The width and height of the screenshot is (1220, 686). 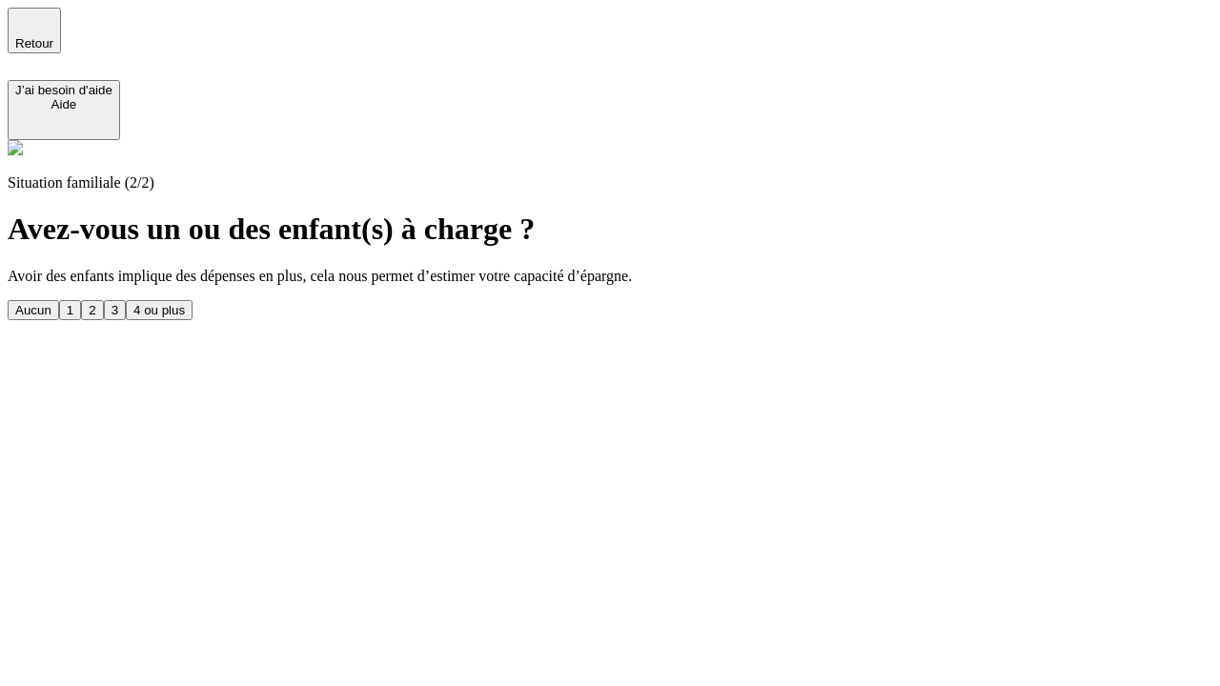 I want to click on div: Aucun, so click(x=33, y=310).